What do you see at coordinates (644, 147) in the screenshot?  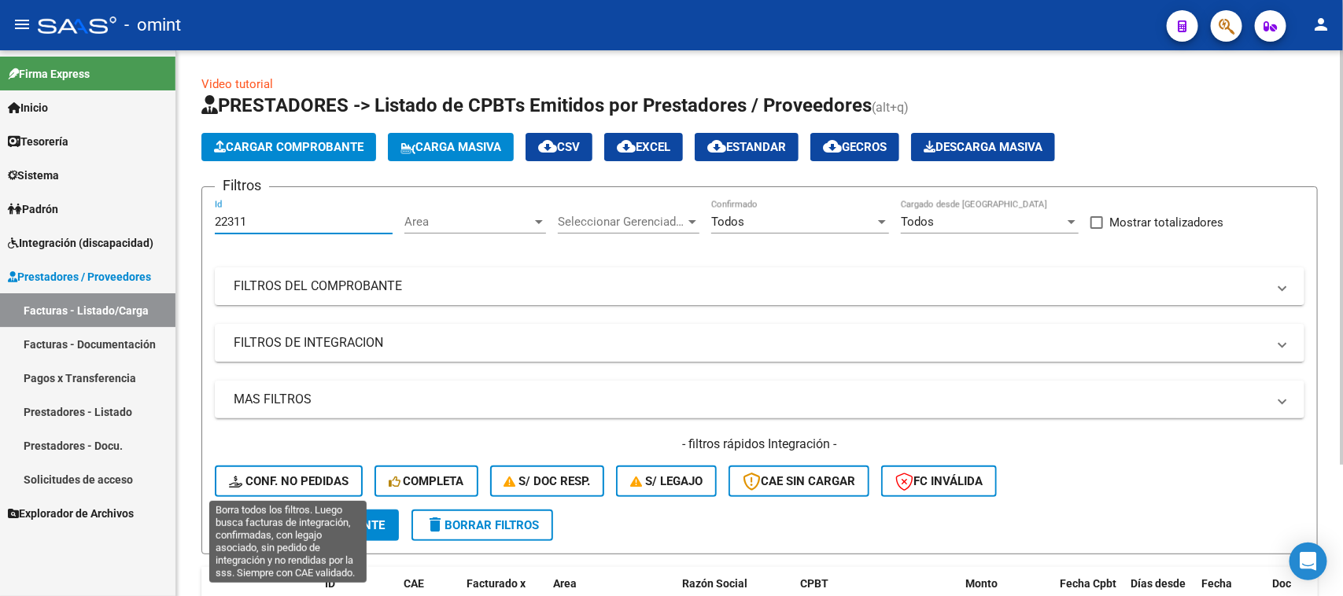 I see `span: EXCEL` at bounding box center [644, 147].